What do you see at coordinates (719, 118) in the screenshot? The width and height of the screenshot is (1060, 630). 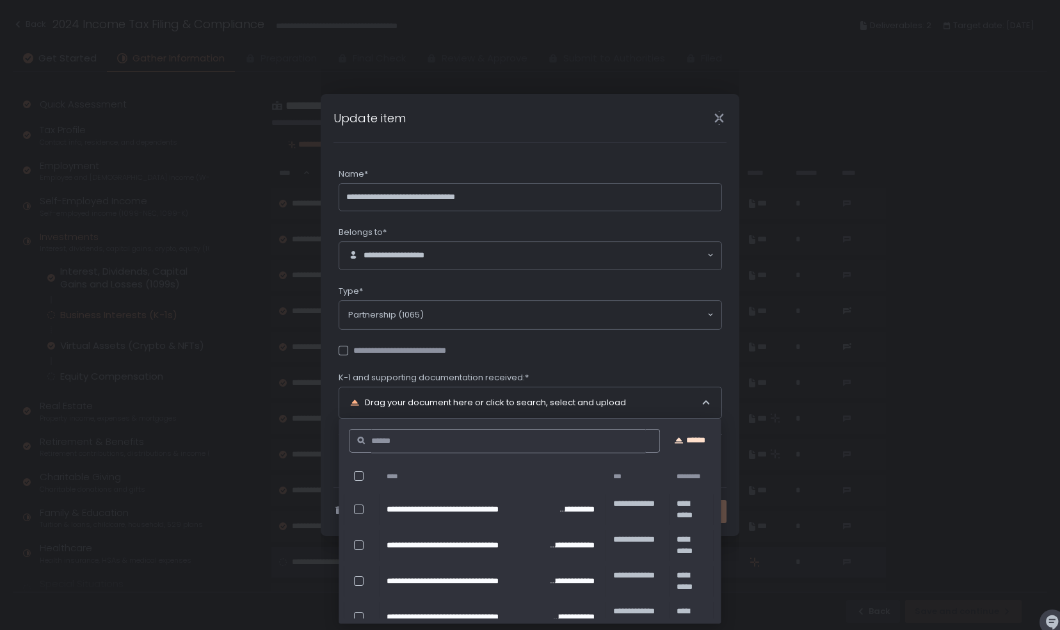 I see `div: Close` at bounding box center [719, 118].